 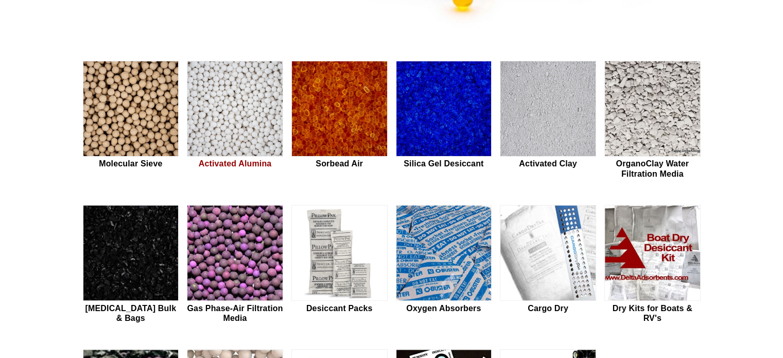 What do you see at coordinates (444, 120) in the screenshot?
I see `a: Silica Gel Desiccant` at bounding box center [444, 120].